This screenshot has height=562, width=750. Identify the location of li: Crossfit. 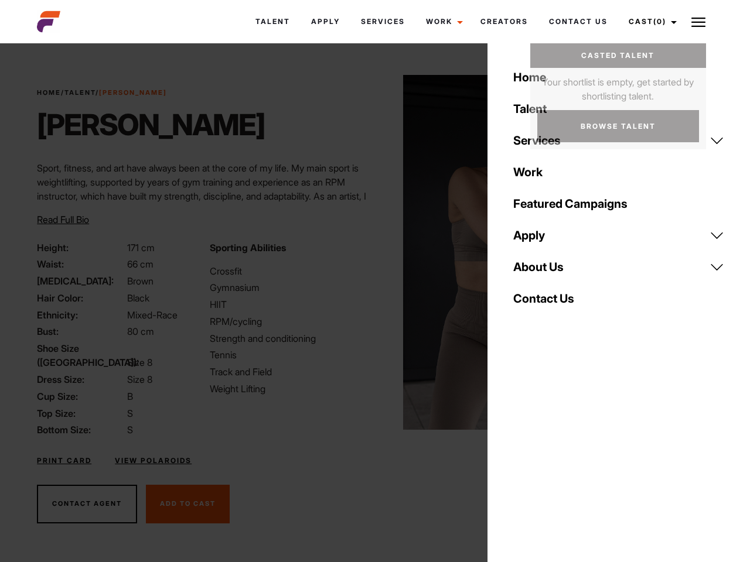
(289, 271).